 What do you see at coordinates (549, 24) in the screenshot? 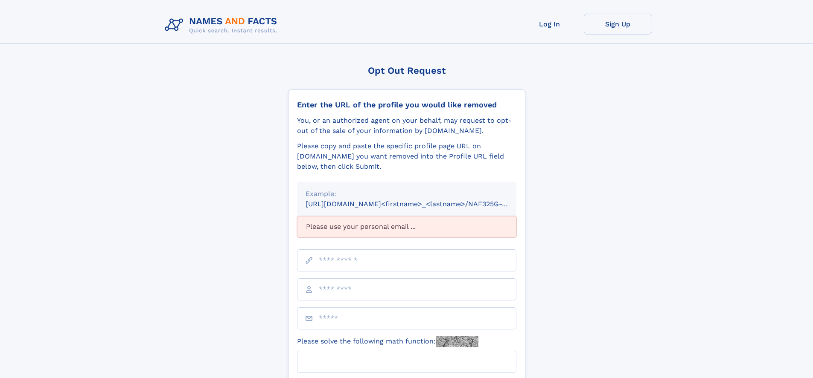
I see `a: Log In` at bounding box center [549, 24].